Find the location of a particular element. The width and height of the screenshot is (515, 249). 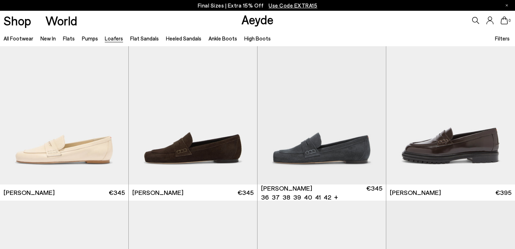

a: Shop is located at coordinates (17, 20).